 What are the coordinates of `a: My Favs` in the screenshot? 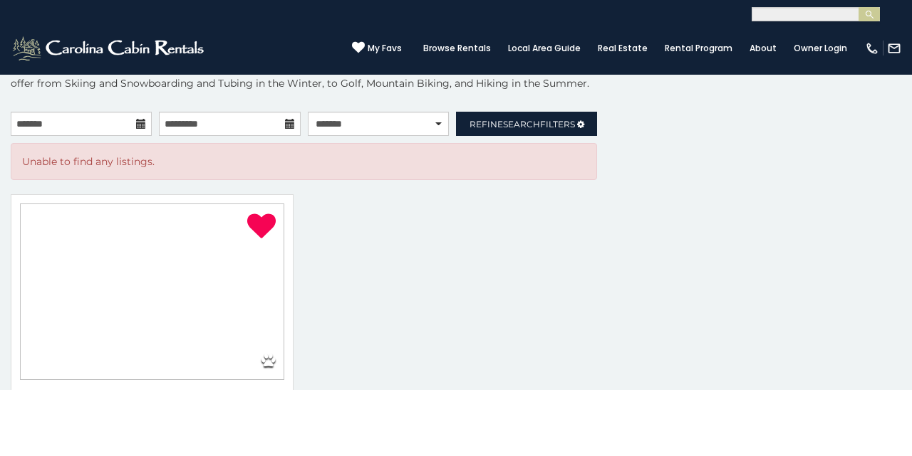 It's located at (377, 48).